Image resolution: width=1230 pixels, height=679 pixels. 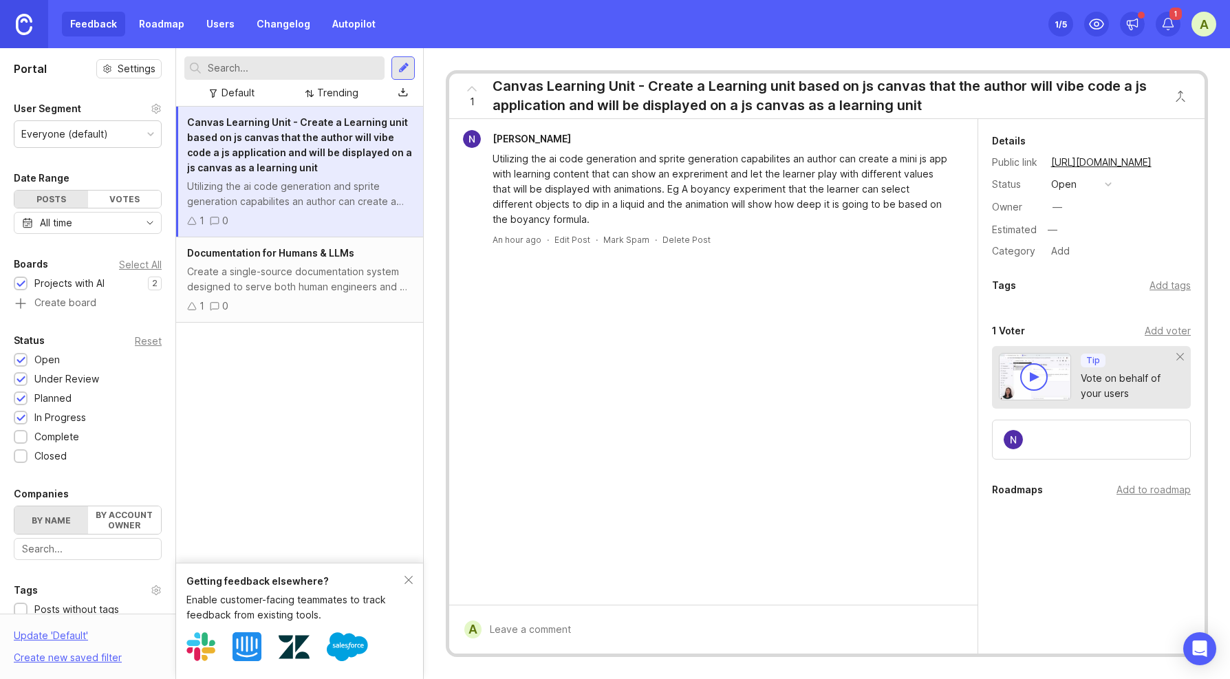 I want to click on span: Documentation for Humans & LLMs, so click(x=270, y=252).